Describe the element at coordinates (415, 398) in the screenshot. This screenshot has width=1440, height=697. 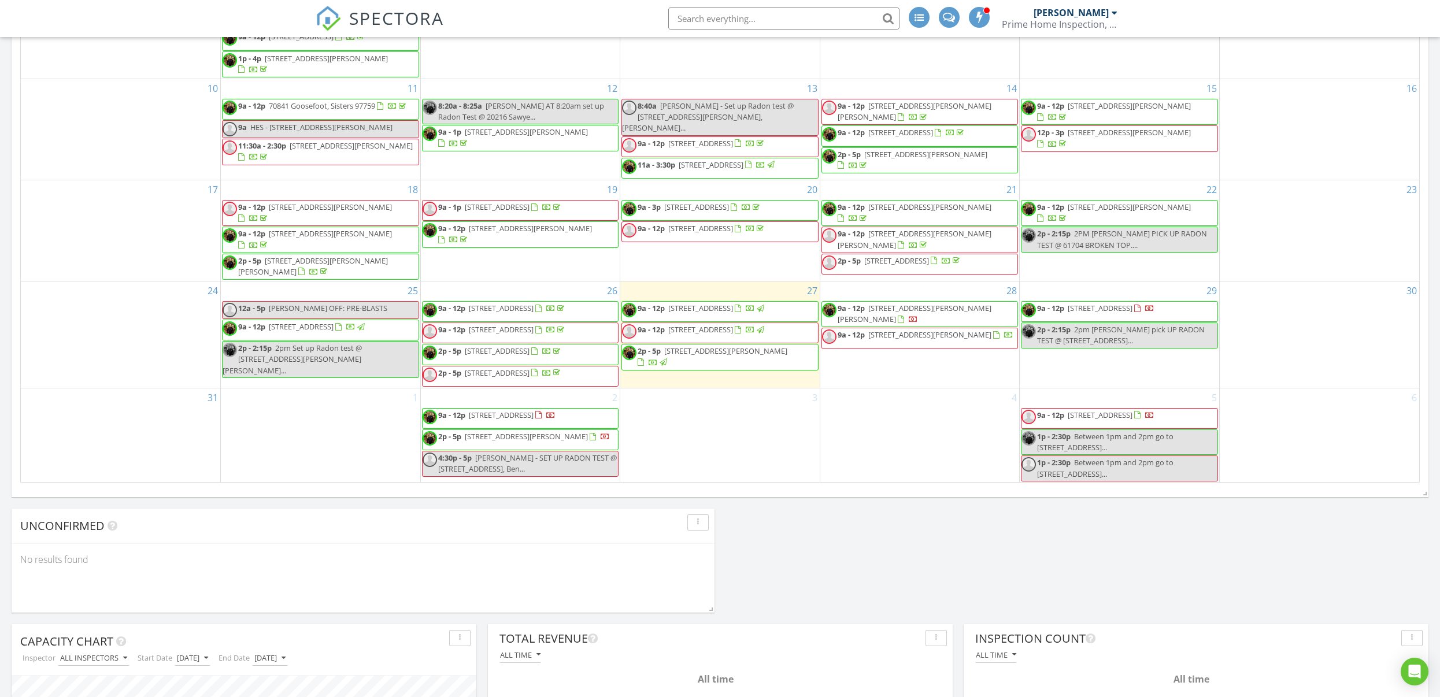
I see `a: Go to September 1, 2025` at that location.